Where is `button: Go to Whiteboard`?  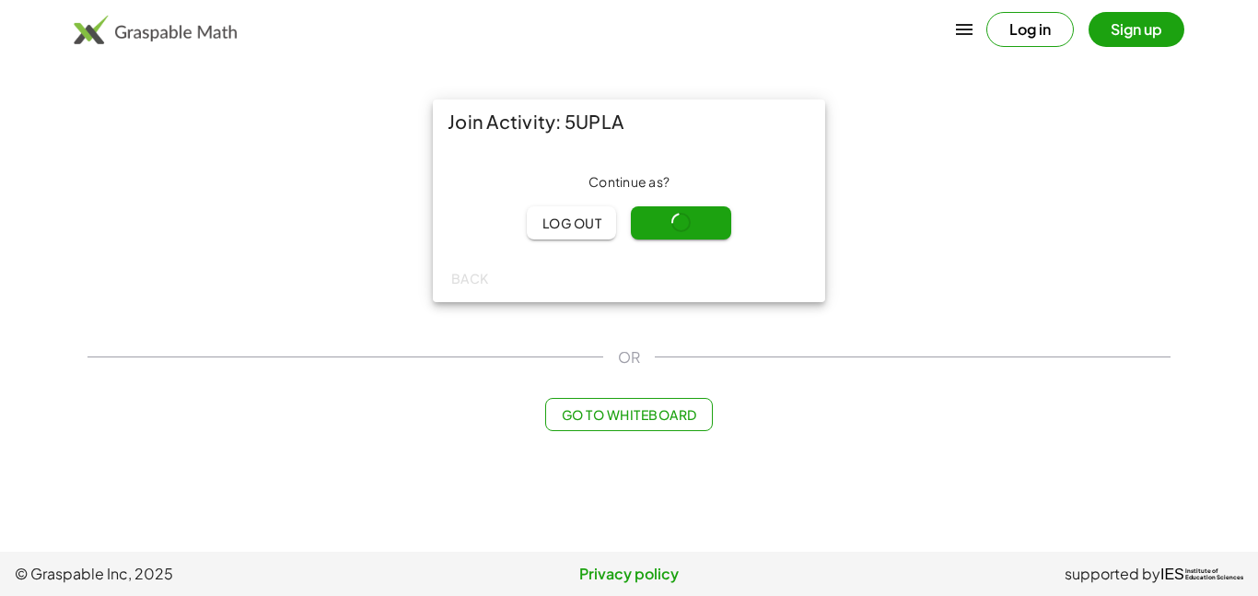 button: Go to Whiteboard is located at coordinates (628, 415).